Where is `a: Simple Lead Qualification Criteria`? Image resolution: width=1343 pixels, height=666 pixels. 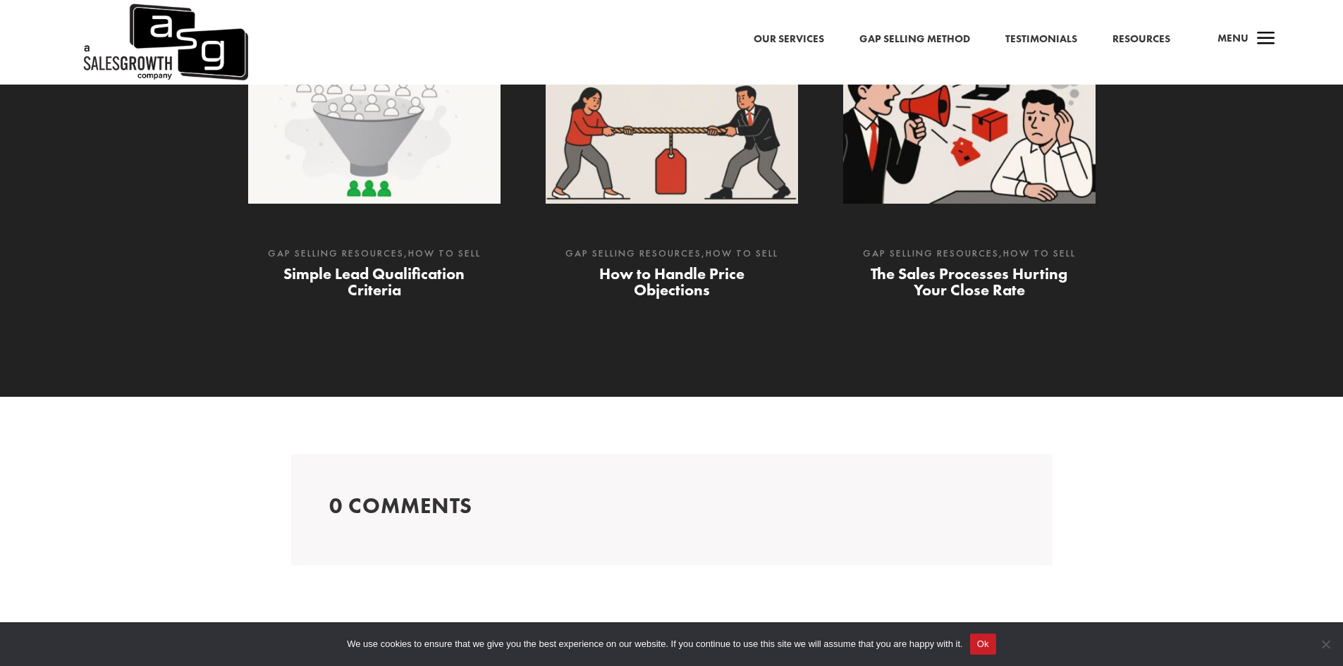 a: Simple Lead Qualification Criteria is located at coordinates (374, 281).